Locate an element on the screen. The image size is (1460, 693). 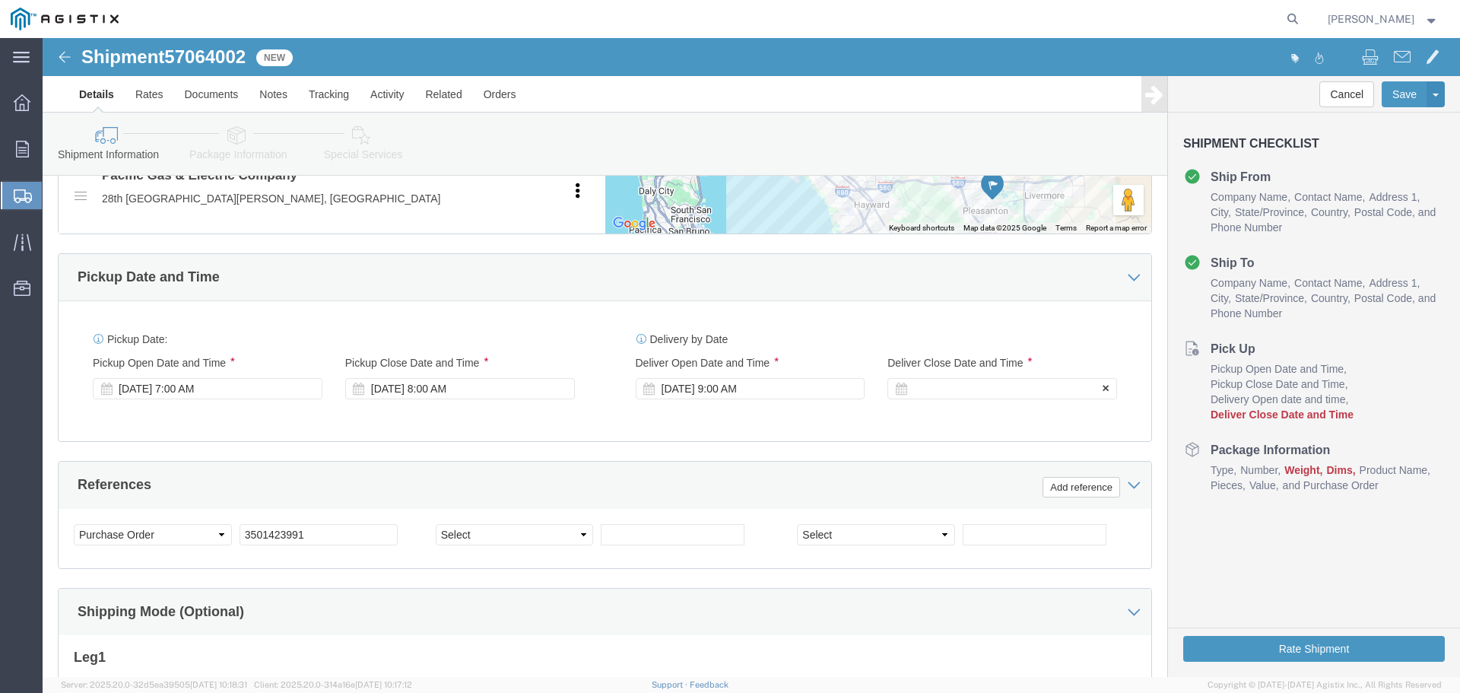
span: Dave Thomas is located at coordinates (1371, 19).